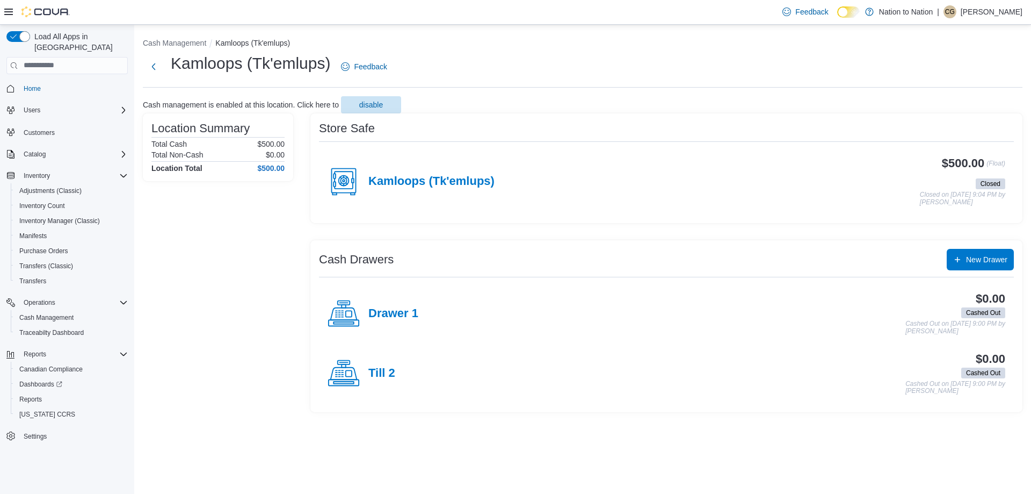 Image resolution: width=1031 pixels, height=494 pixels. I want to click on h6: Total Cash, so click(169, 144).